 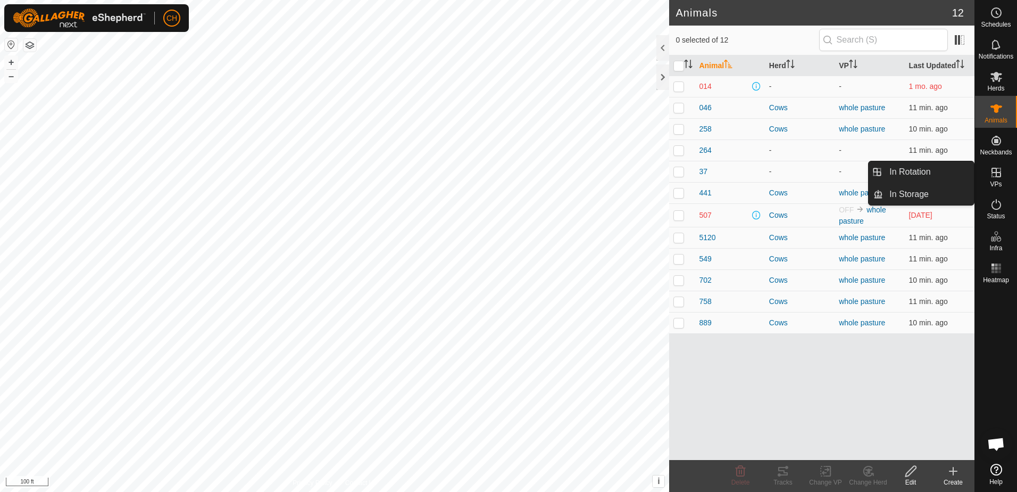 What do you see at coordinates (79, 18) in the screenshot?
I see `img: Gallagher Logo` at bounding box center [79, 18].